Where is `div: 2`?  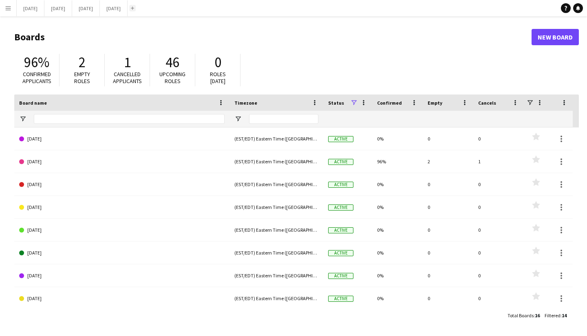 div: 2 is located at coordinates (448, 161).